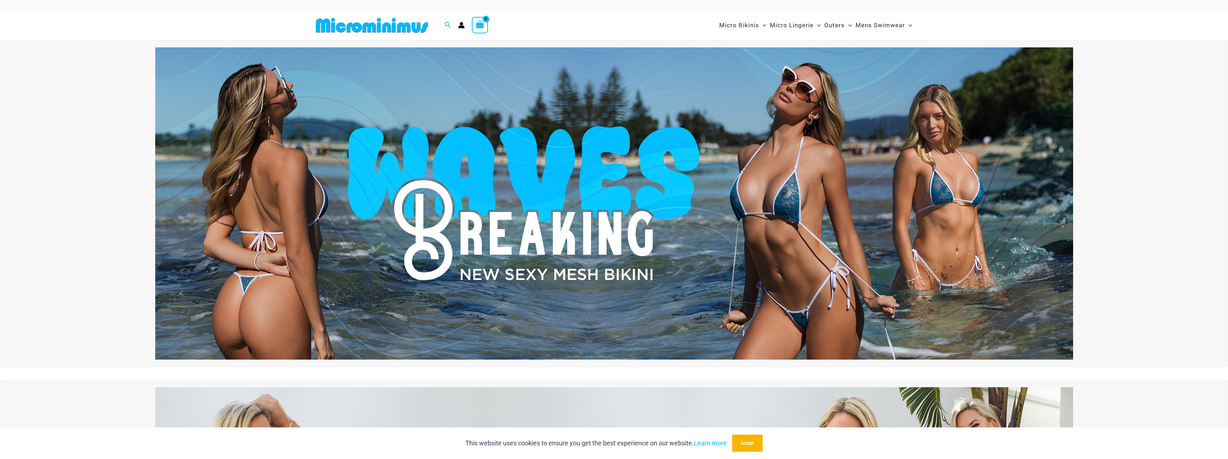  I want to click on span: Outers, so click(835, 25).